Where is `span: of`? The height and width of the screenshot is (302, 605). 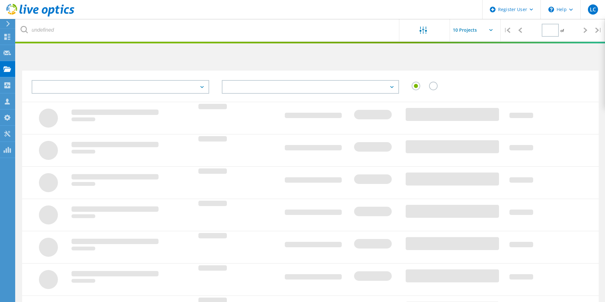 span: of is located at coordinates (562, 30).